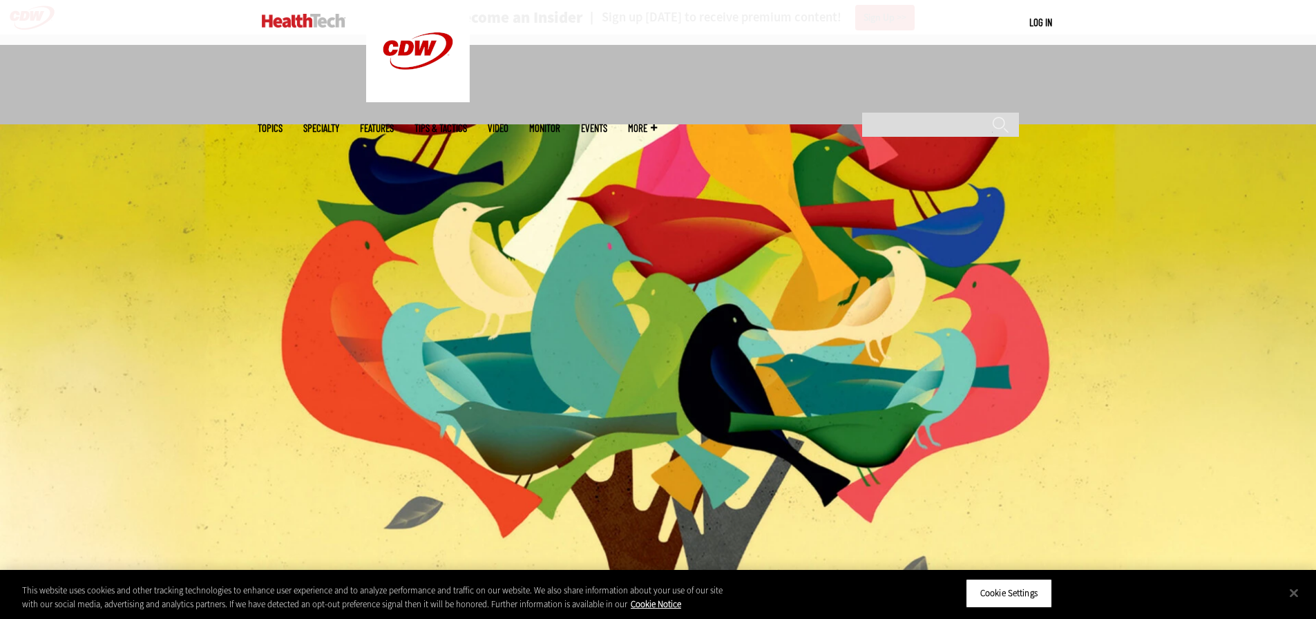 Image resolution: width=1316 pixels, height=619 pixels. Describe the element at coordinates (498, 128) in the screenshot. I see `a: Video` at that location.